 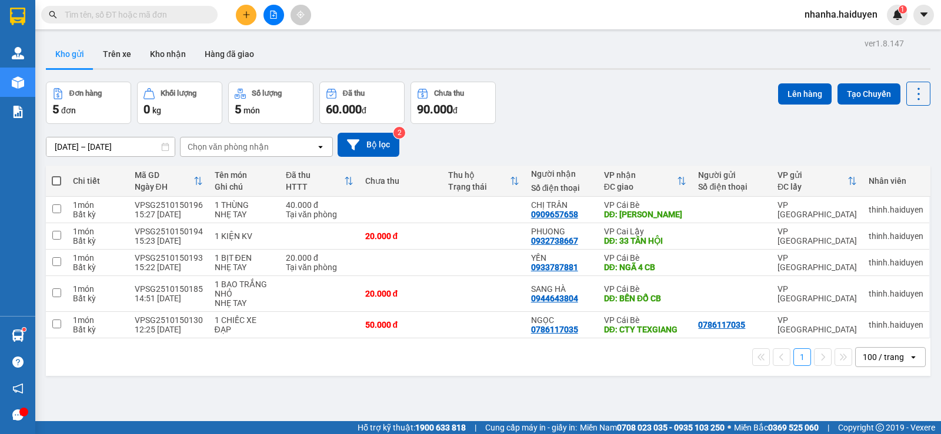 What do you see at coordinates (362, 103) in the screenshot?
I see `button: Đã thu60.000đ` at bounding box center [362, 103].